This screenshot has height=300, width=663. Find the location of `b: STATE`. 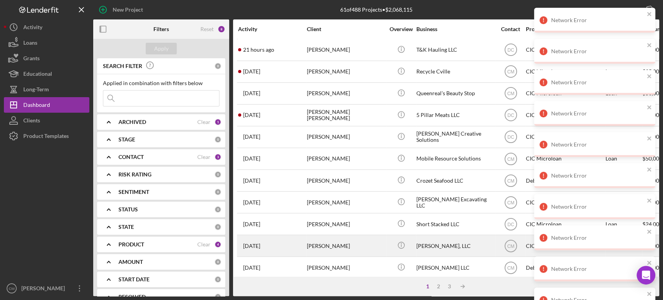

b: STATE is located at coordinates (126, 227).